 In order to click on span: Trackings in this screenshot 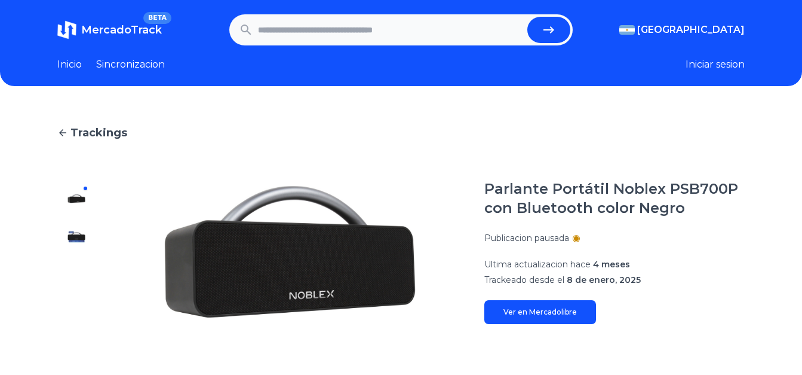, I will do `click(99, 133)`.